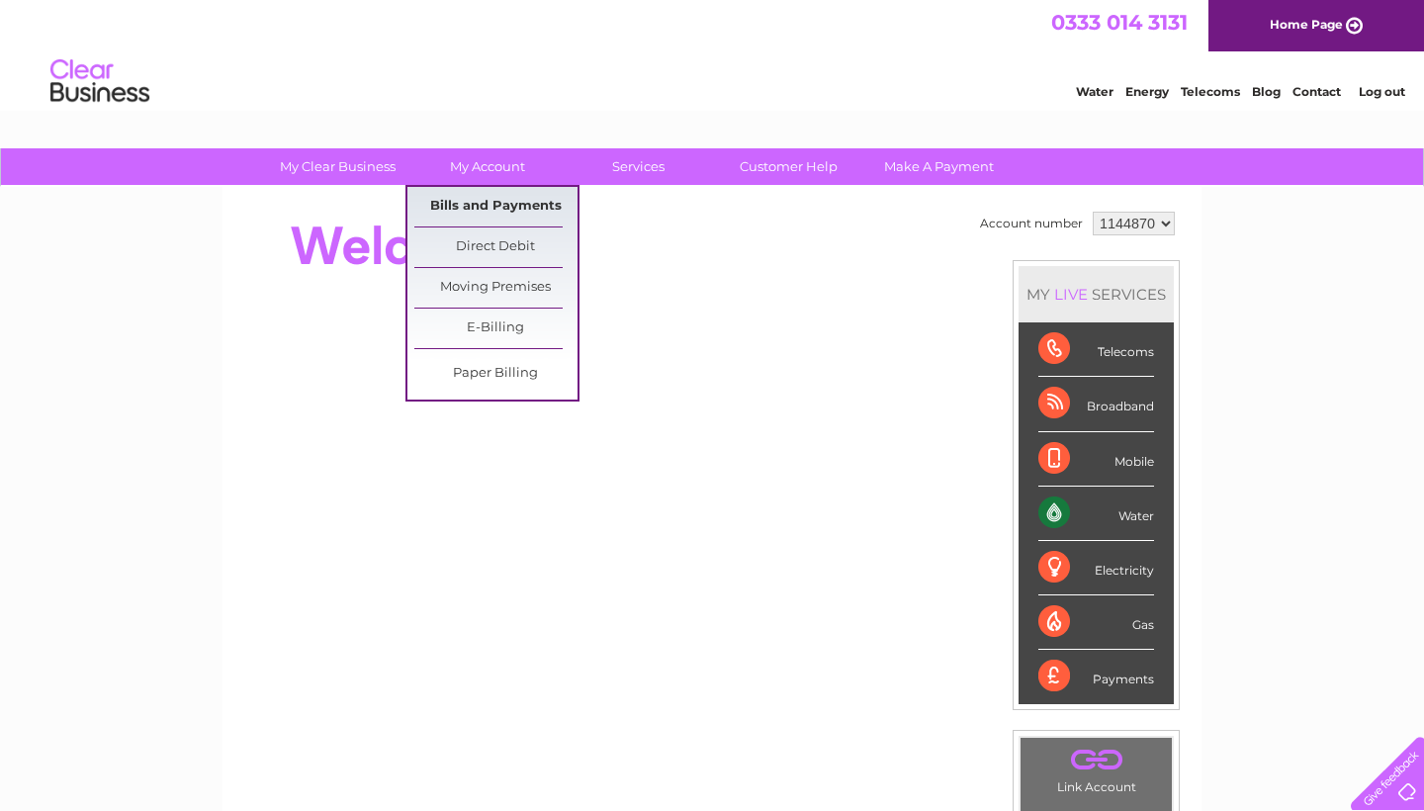  Describe the element at coordinates (1119, 22) in the screenshot. I see `span: 0333 014 3131` at that location.